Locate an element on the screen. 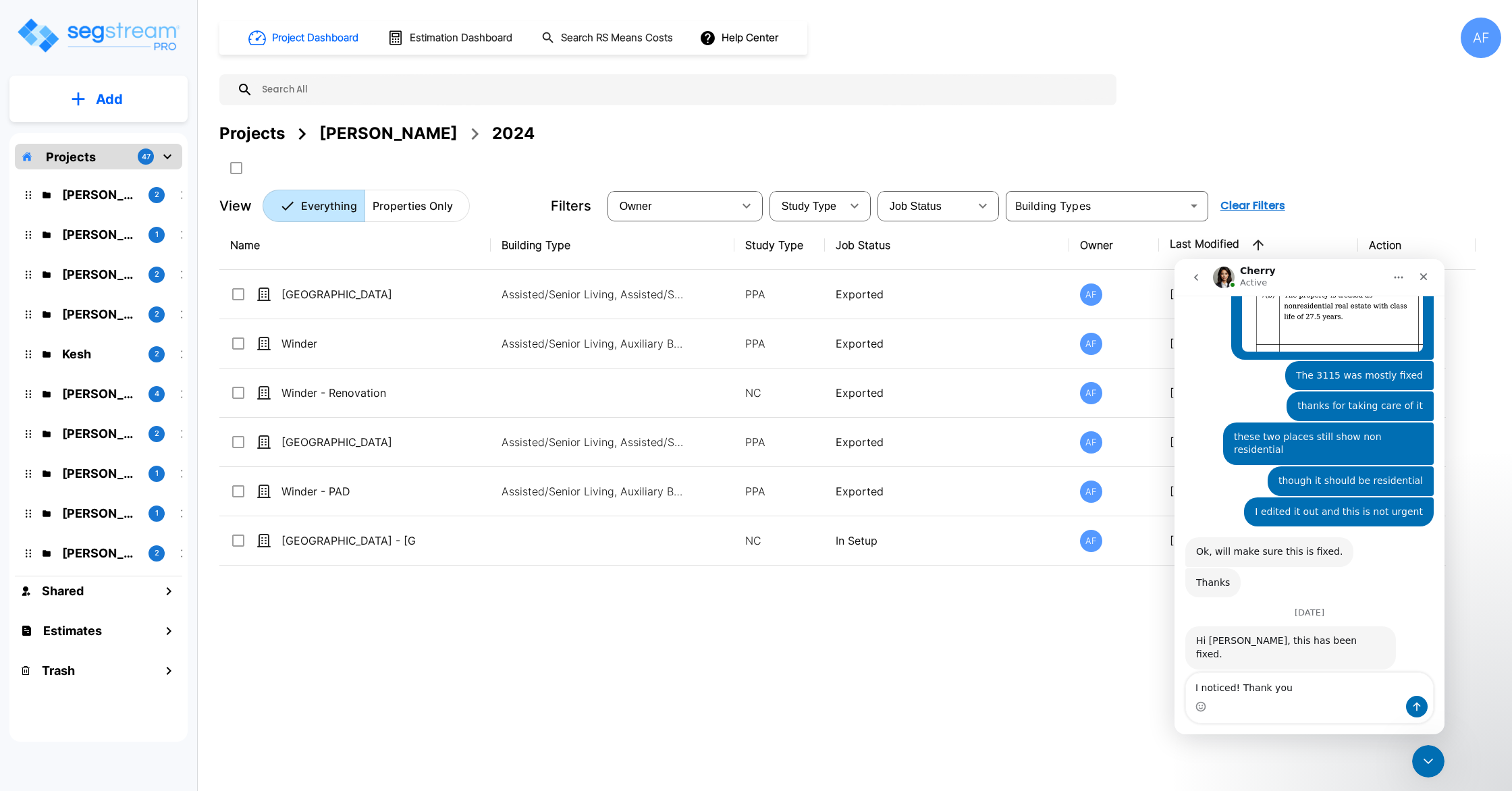 This screenshot has height=791, width=1512. button: Search RS Means Costs is located at coordinates (608, 38).